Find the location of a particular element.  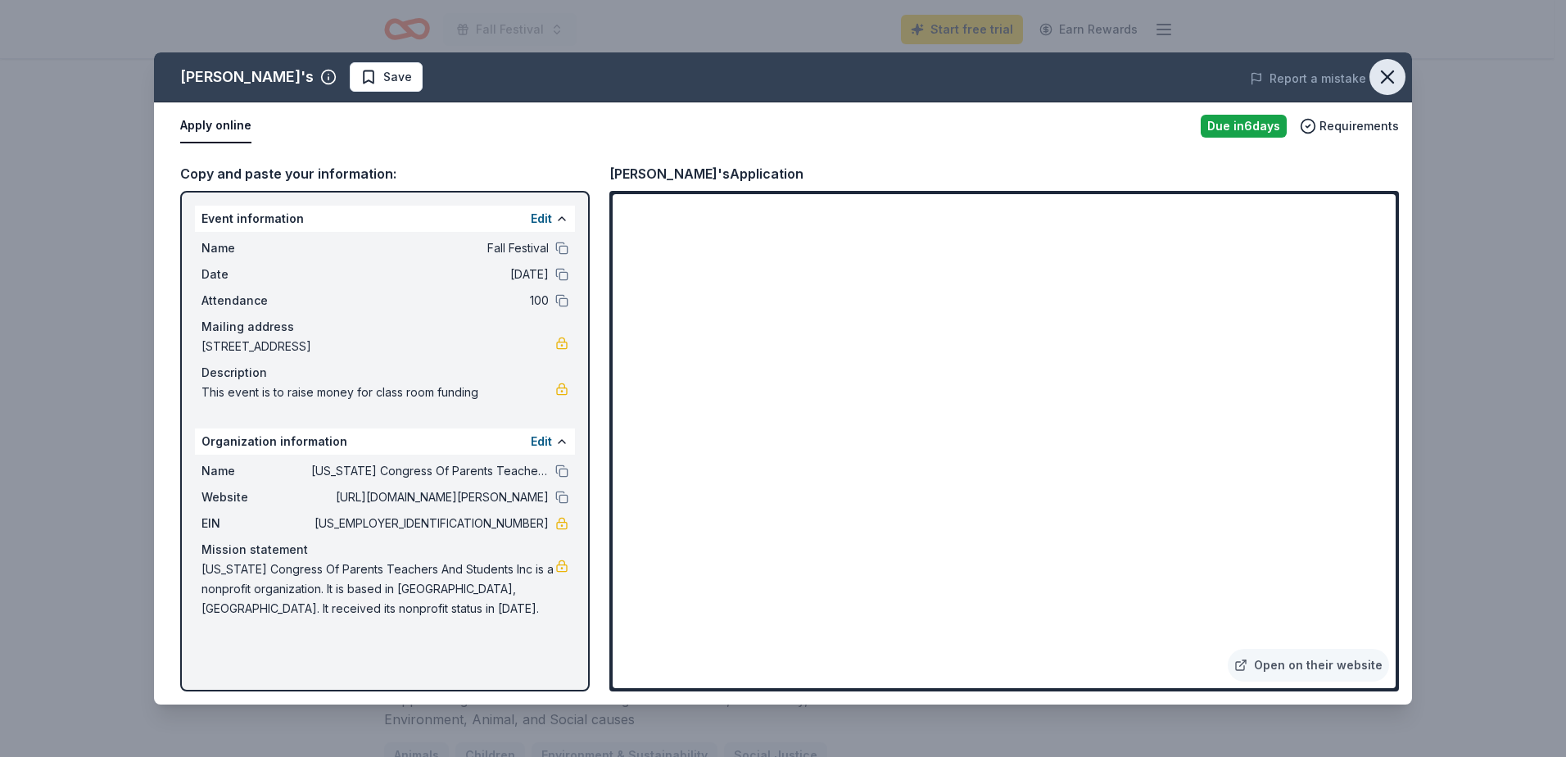

button: Requirements is located at coordinates (1349, 126).